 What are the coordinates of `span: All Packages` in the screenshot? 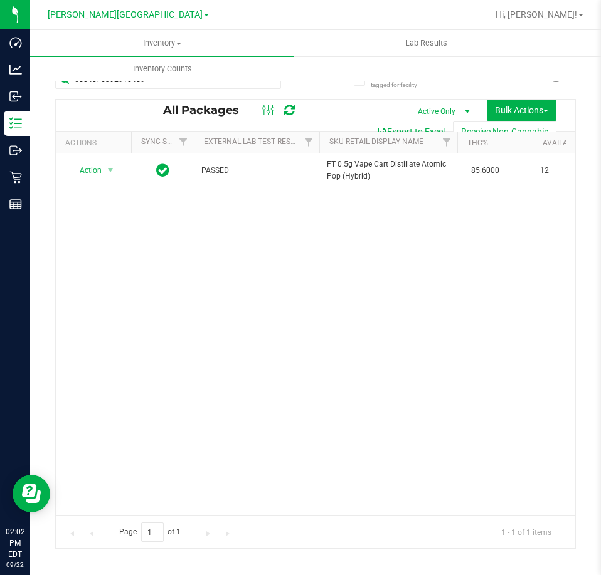 It's located at (207, 110).